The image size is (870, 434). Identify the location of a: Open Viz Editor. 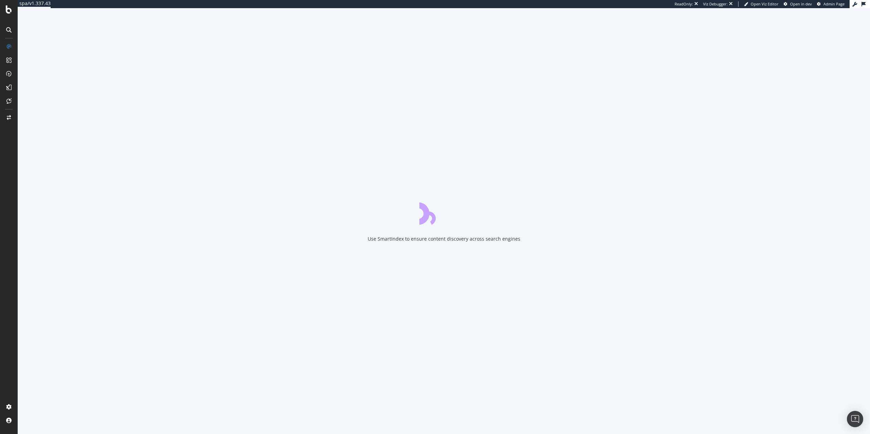
(761, 4).